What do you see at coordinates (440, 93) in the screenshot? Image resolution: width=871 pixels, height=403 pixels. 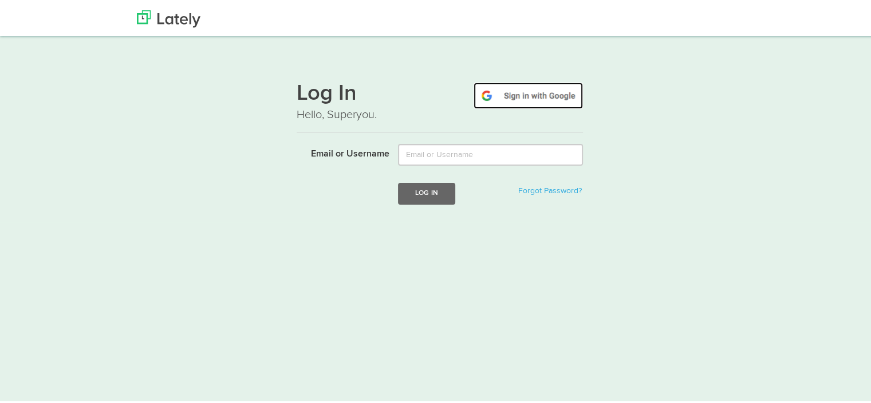 I see `h1: Log In` at bounding box center [440, 93].